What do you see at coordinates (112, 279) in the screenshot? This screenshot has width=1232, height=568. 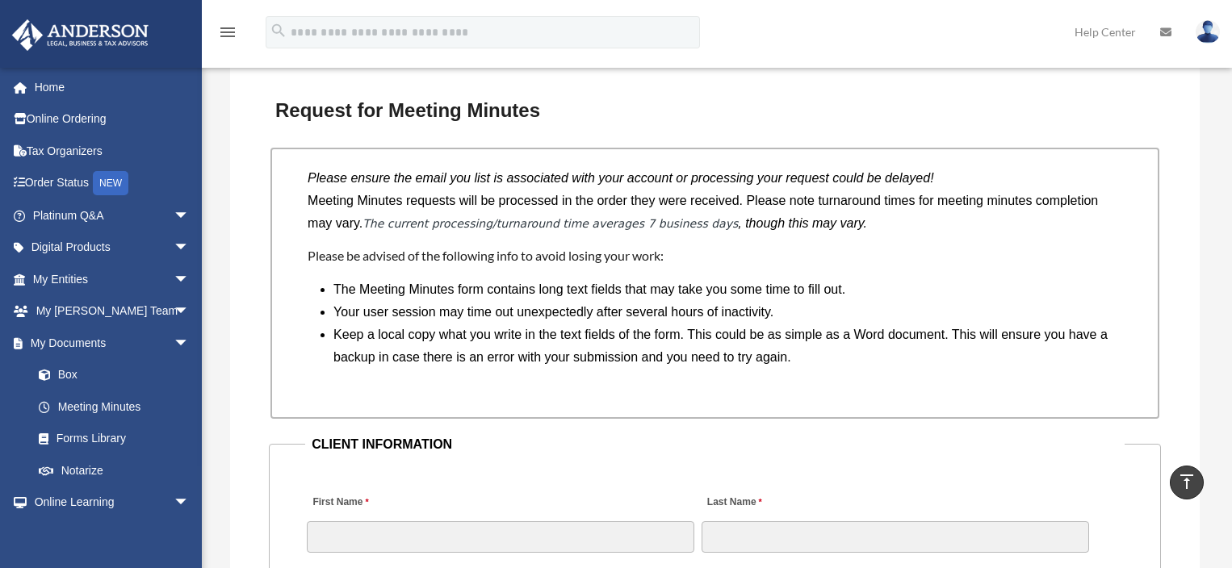 I see `a: My Entitiesarrow_drop_down` at bounding box center [112, 279].